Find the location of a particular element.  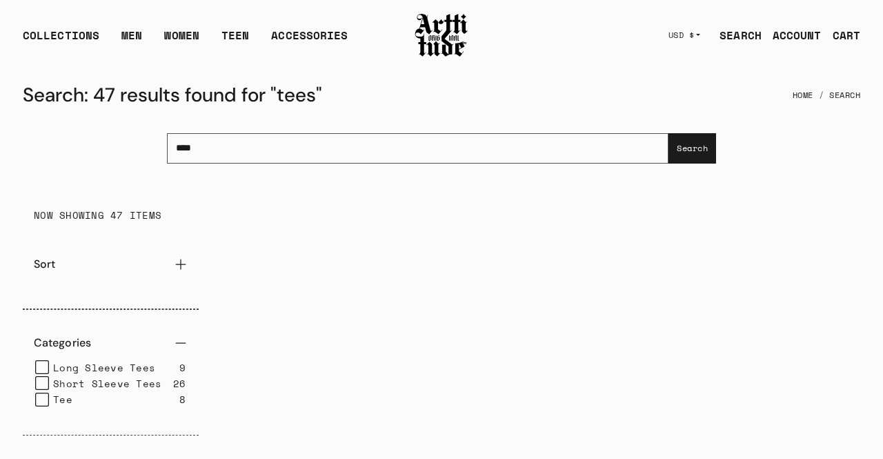

a: WOMEN is located at coordinates (181, 41).